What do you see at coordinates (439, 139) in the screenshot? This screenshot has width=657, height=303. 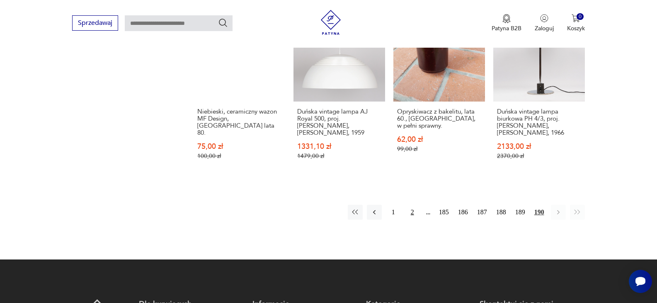 I see `p: 62,00 zł` at bounding box center [439, 139].